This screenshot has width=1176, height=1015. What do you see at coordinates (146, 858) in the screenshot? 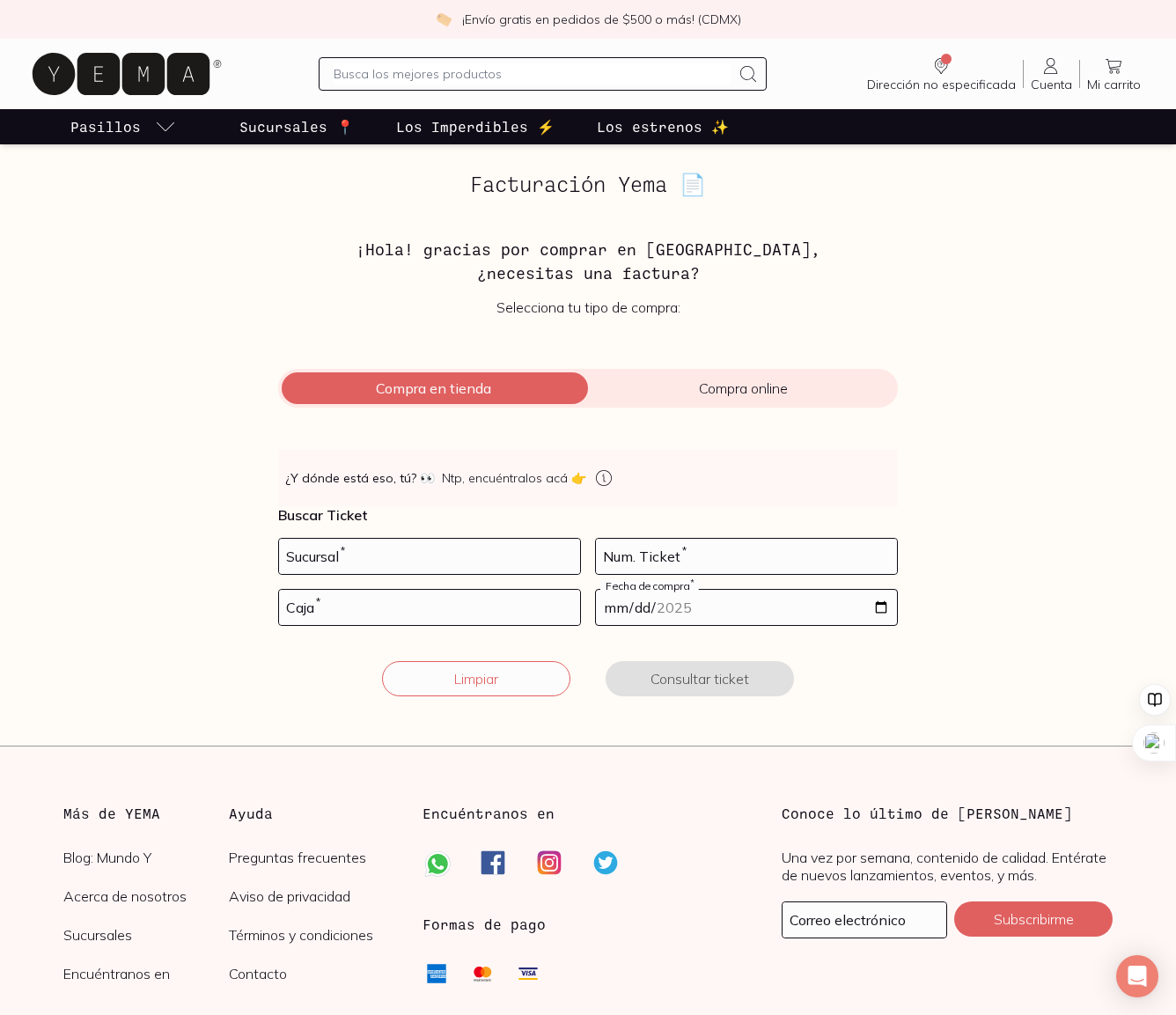
I see `a: Blog: Mundo Y` at bounding box center [146, 858].